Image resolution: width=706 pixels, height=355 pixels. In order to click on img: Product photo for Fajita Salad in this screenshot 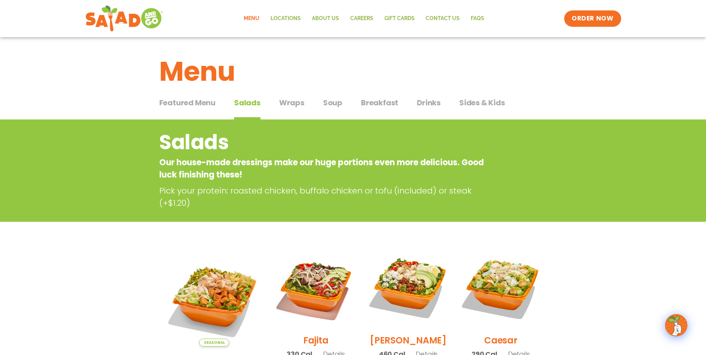, I will do `click(316, 288)`.